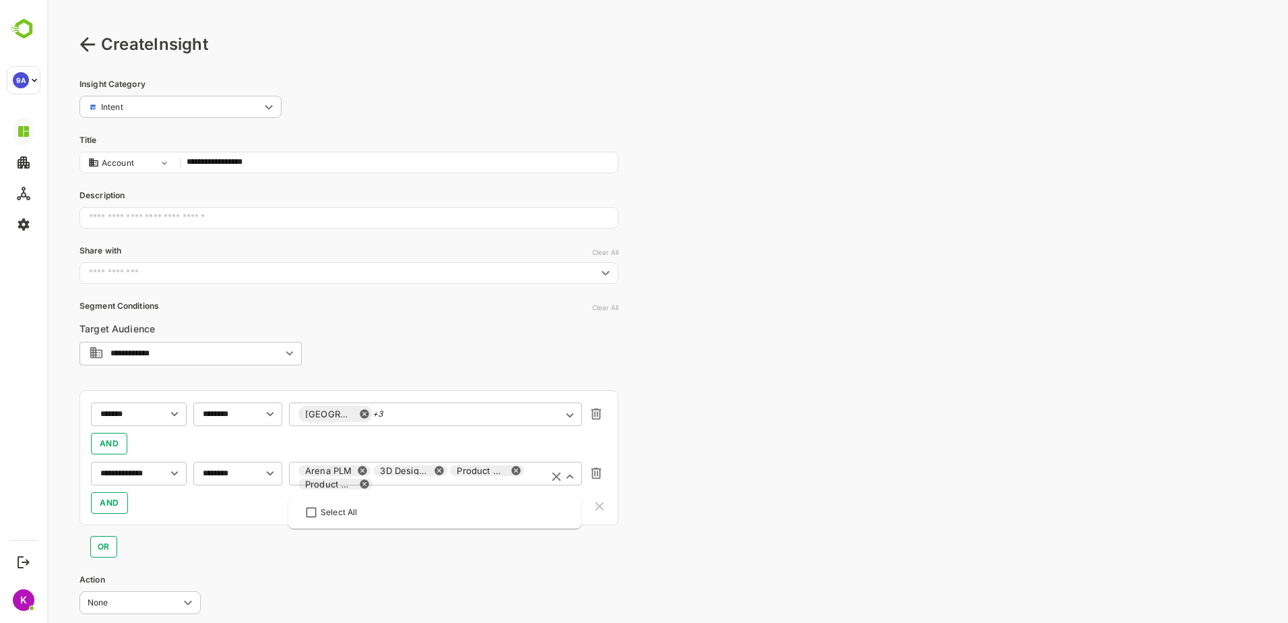 This screenshot has height=623, width=1288. I want to click on p: Segment Conditions, so click(302, 306).